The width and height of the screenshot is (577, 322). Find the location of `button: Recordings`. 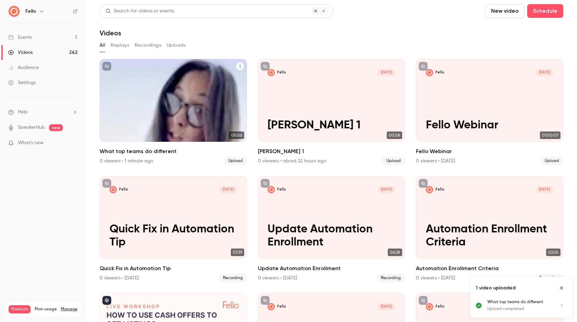

button: Recordings is located at coordinates (148, 45).